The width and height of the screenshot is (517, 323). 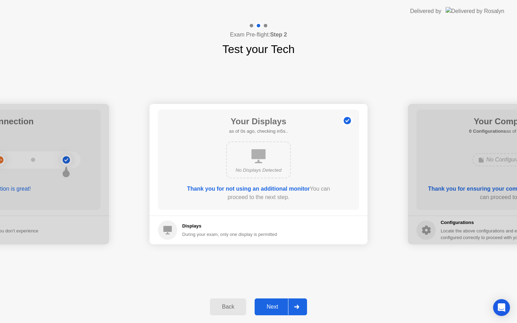 I want to click on div: Open Intercom Messenger, so click(x=501, y=308).